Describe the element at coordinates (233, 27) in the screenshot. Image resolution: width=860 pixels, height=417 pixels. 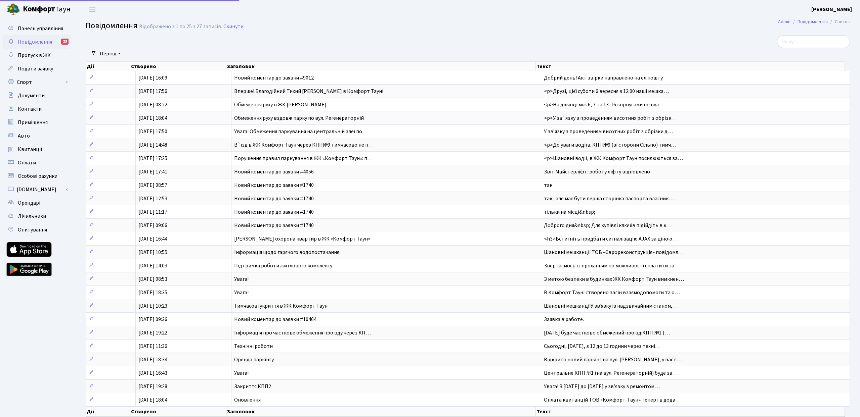
I see `a: Скинути` at that location.